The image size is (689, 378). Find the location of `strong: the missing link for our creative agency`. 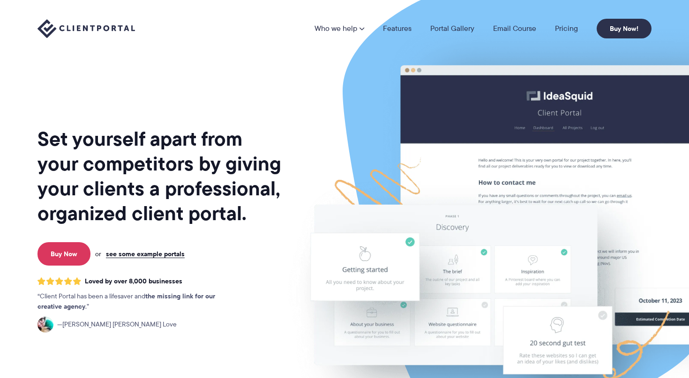

strong: the missing link for our creative agency is located at coordinates (126, 301).